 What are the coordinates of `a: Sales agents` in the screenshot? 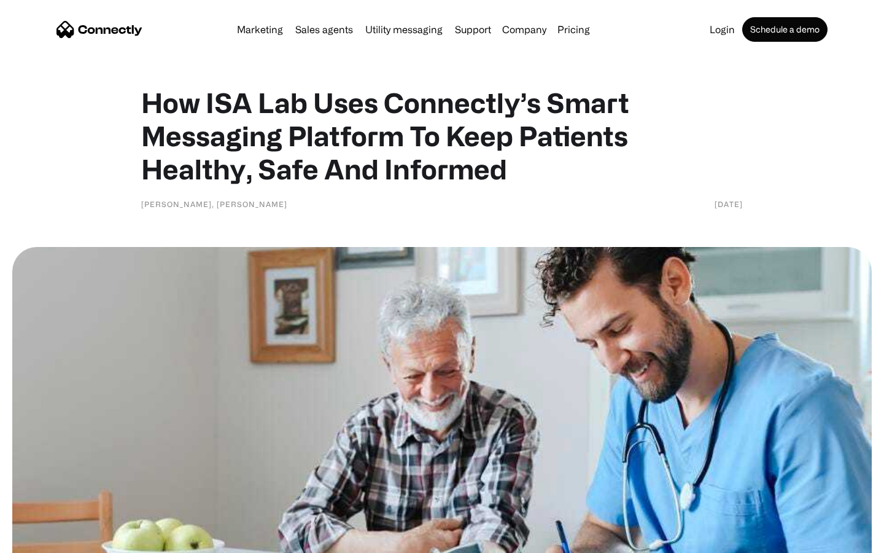 It's located at (324, 29).